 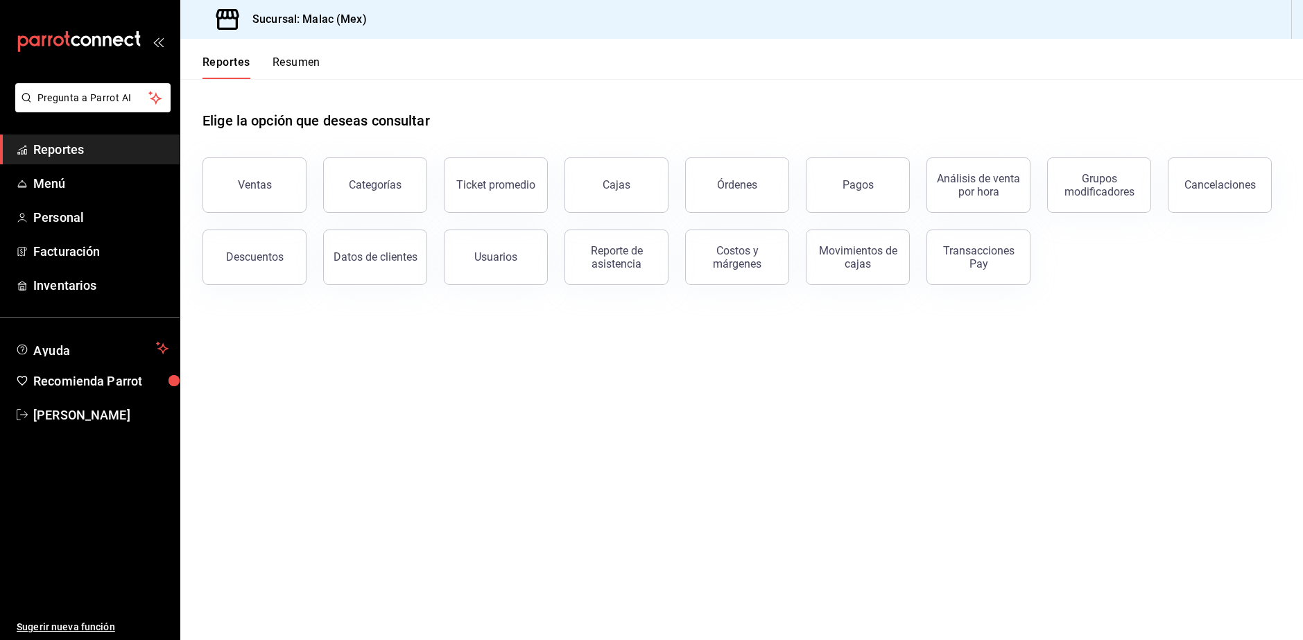 I want to click on span: Facturación, so click(x=101, y=251).